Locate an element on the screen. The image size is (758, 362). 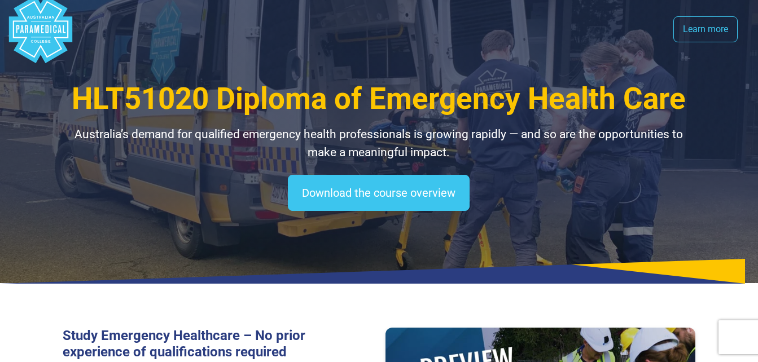
a: Download the course overview is located at coordinates (379, 193).